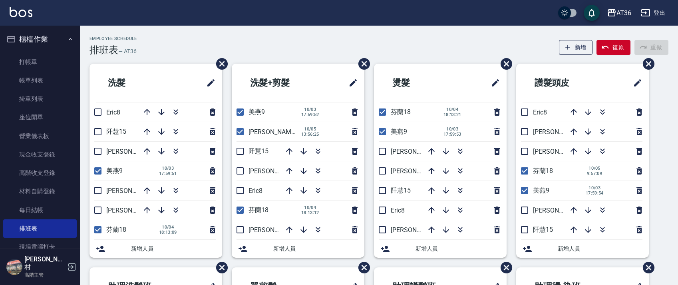 The image size is (678, 285). What do you see at coordinates (104, 50) in the screenshot?
I see `h3: 排班表` at bounding box center [104, 50].